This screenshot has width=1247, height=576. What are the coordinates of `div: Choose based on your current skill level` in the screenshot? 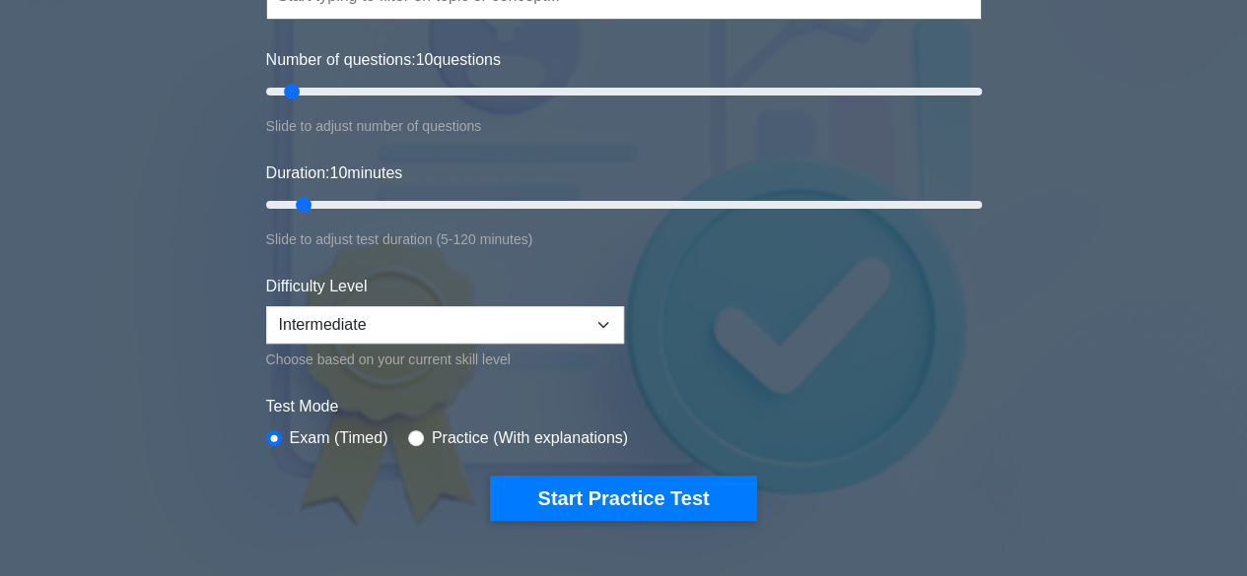 It's located at (444, 360).